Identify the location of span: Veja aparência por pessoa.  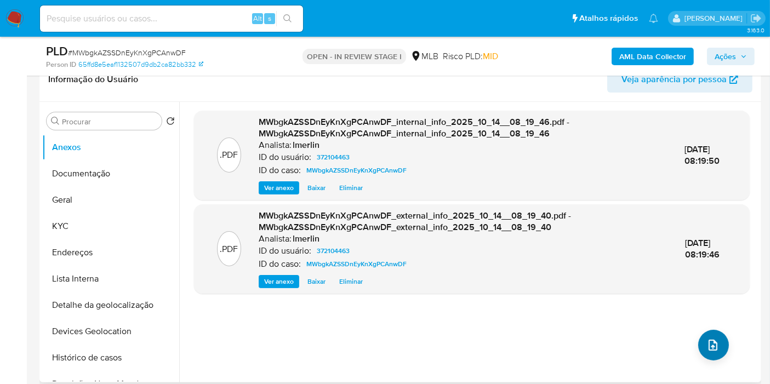
(674, 79).